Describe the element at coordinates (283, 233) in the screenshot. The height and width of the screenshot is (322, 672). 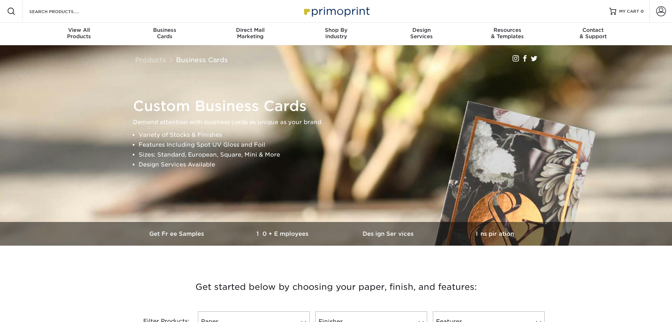
I see `a: 10+ Employees` at that location.